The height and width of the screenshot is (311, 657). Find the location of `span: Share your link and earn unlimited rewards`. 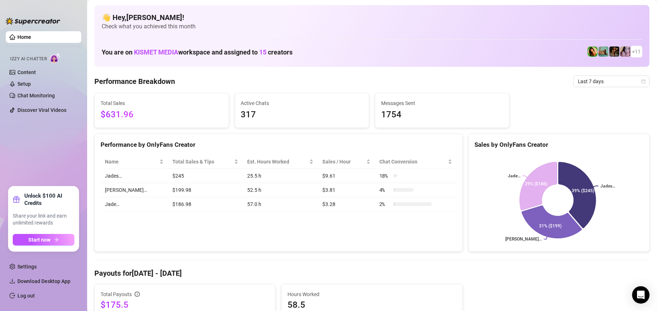

span: Share your link and earn unlimited rewards is located at coordinates (44, 219).